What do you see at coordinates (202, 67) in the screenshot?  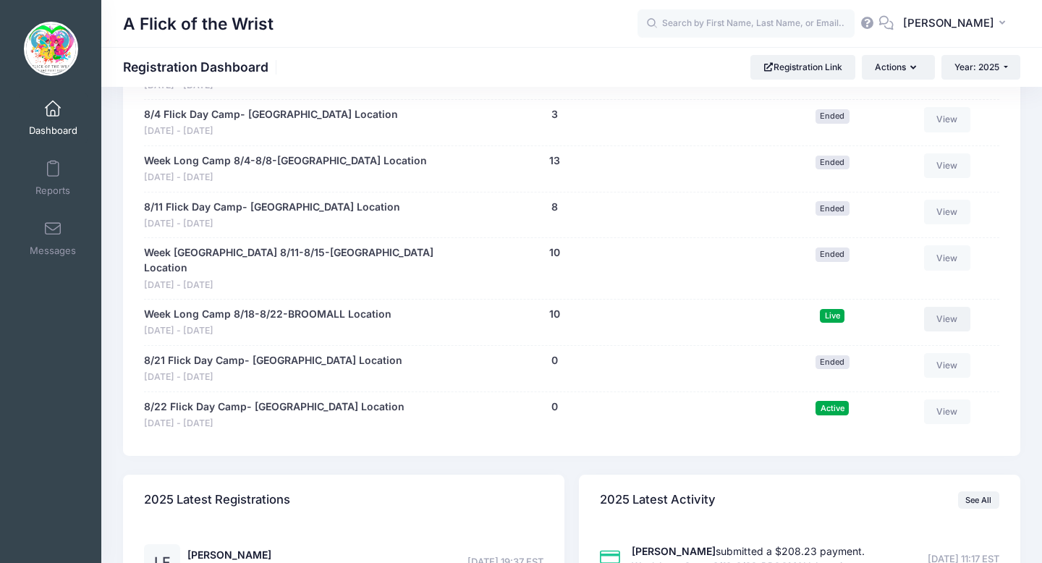 I see `h1: Registration Dashboard` at bounding box center [202, 67].